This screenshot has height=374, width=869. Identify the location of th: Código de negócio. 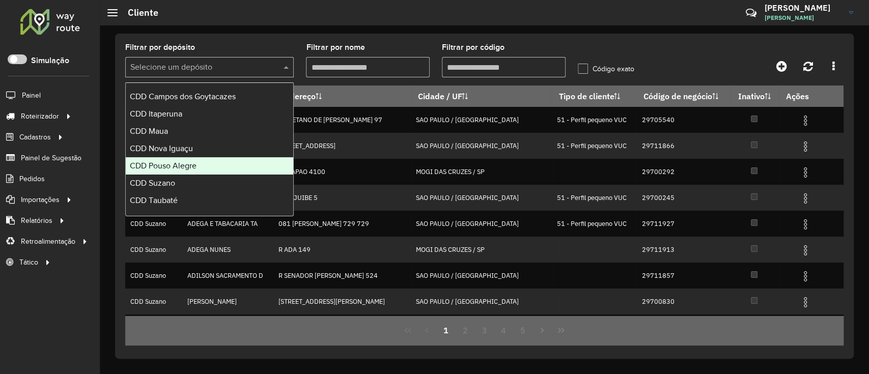
(683, 96).